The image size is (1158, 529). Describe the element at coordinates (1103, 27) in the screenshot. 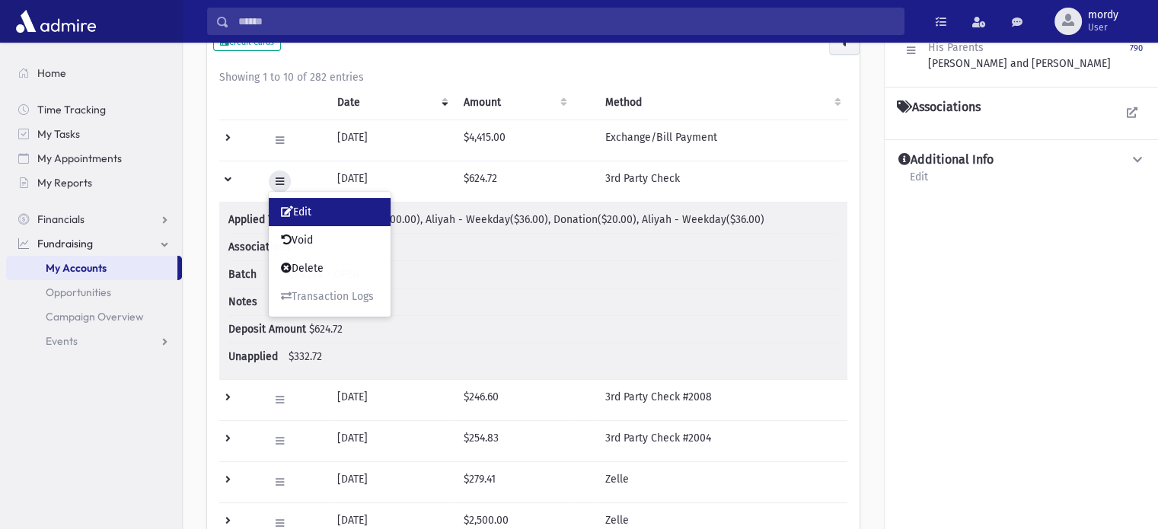

I see `span: User` at that location.